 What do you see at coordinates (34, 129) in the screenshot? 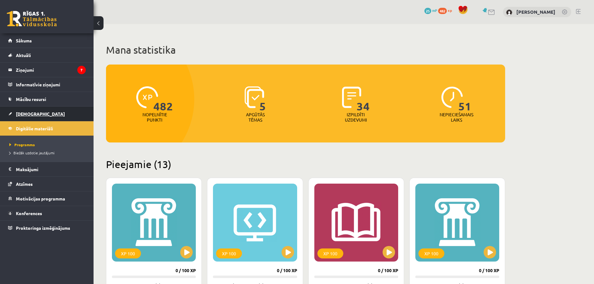
I see `span: Digitālie materiāli` at bounding box center [34, 129].